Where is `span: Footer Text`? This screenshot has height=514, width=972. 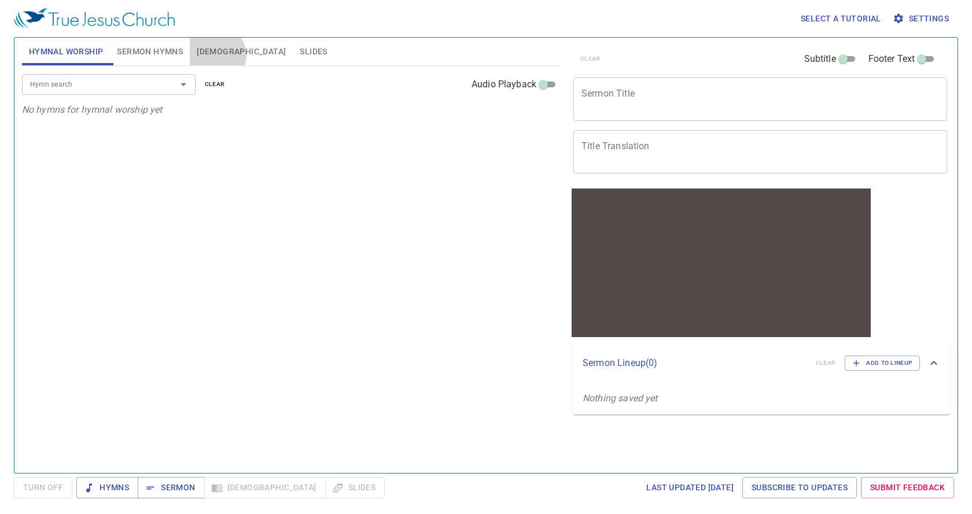
span: Footer Text is located at coordinates (892, 59).